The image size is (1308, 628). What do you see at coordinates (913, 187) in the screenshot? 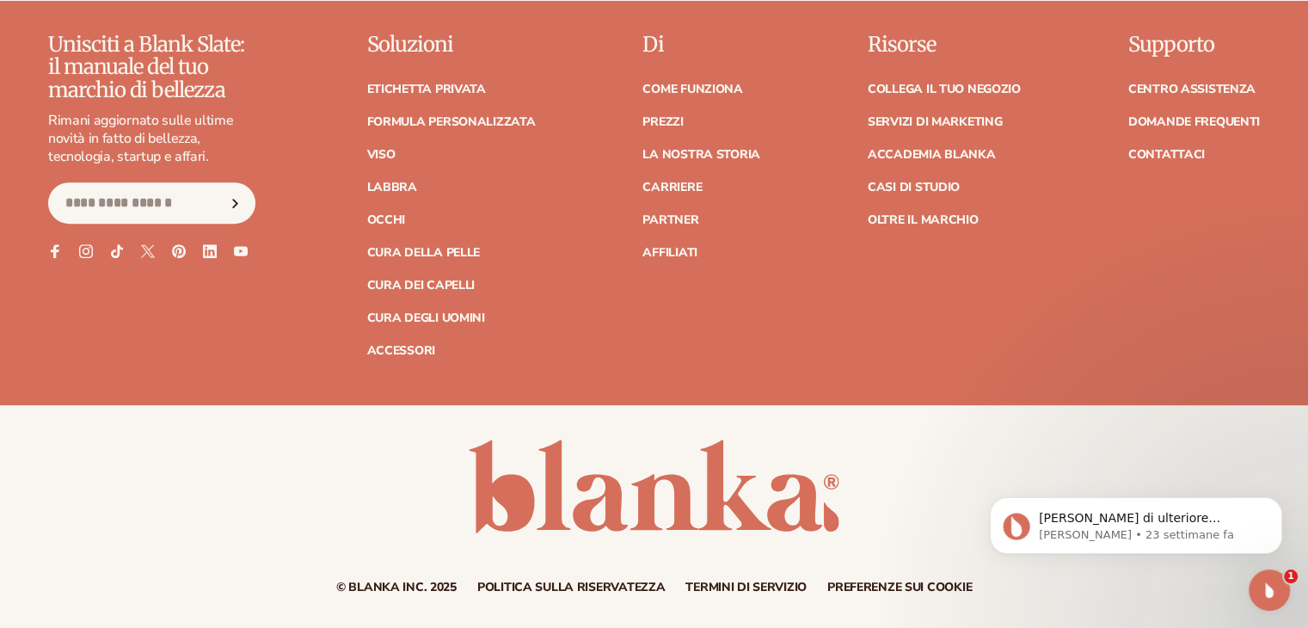
I see `font: Casi di studio` at bounding box center [913, 187].